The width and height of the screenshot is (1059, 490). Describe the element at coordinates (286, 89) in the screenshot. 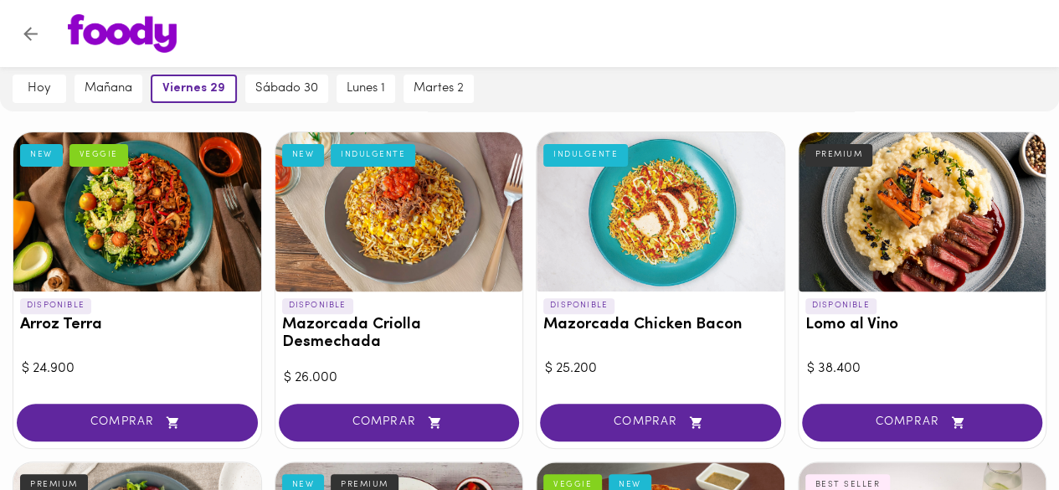

I see `span: sábado 30` at that location.